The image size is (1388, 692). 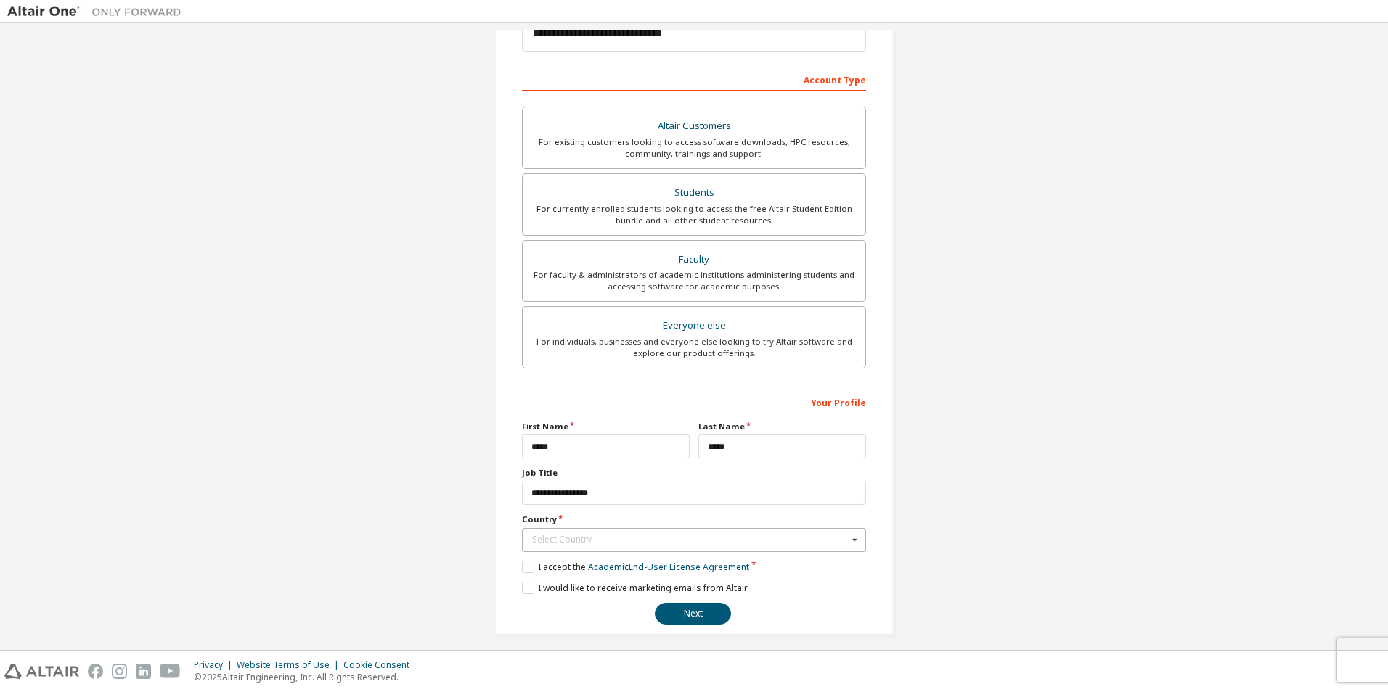 I want to click on label: Last Name, so click(x=782, y=427).